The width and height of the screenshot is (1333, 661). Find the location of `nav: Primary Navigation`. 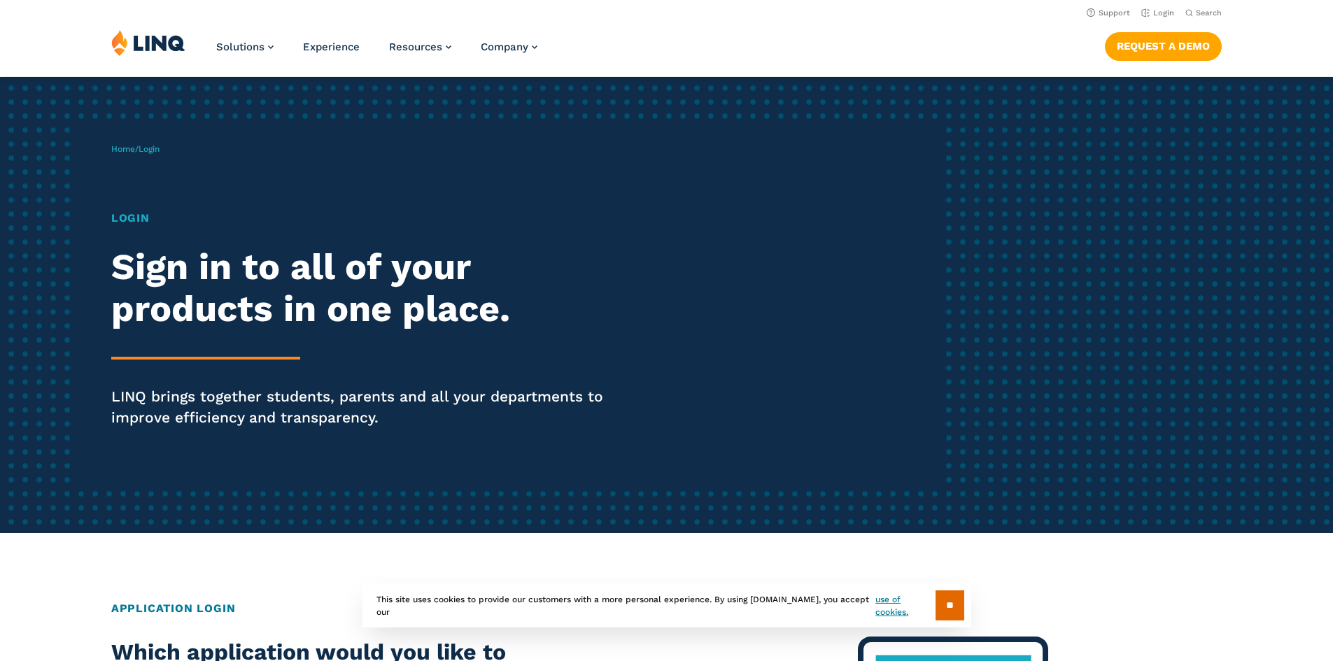

nav: Primary Navigation is located at coordinates (376, 52).